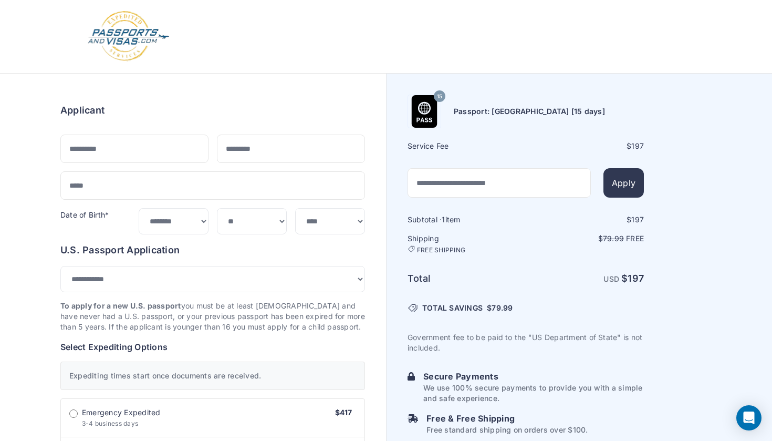 This screenshot has height=441, width=772. I want to click on h6: Service Fee, so click(466, 146).